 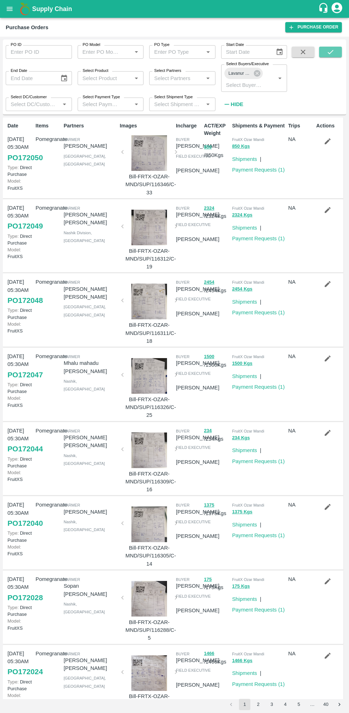 I want to click on div: Lavanur Naga Sivananda Reddy, so click(x=243, y=73).